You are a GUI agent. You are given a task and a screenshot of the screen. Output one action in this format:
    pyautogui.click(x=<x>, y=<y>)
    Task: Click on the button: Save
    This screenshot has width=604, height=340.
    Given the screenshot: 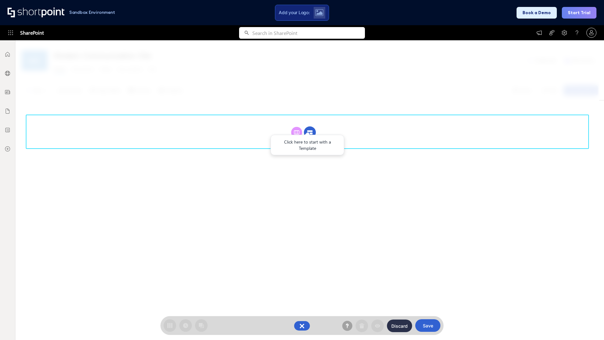 What is the action you would take?
    pyautogui.click(x=428, y=325)
    